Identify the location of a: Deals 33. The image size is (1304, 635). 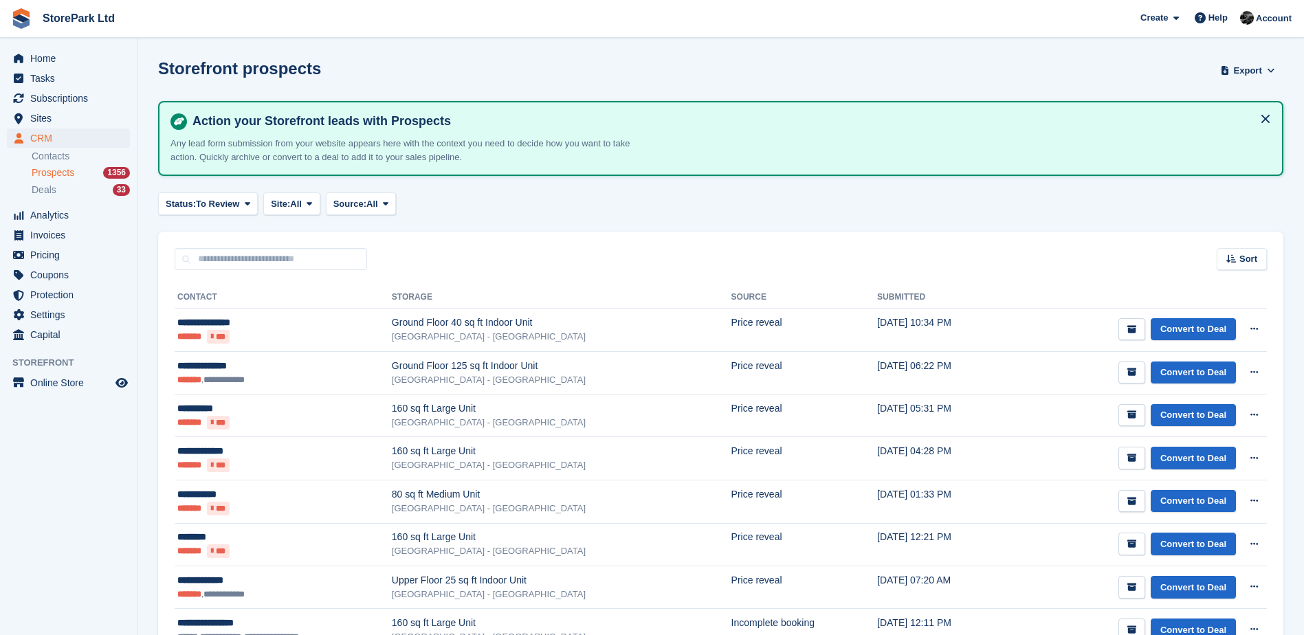
(80, 190).